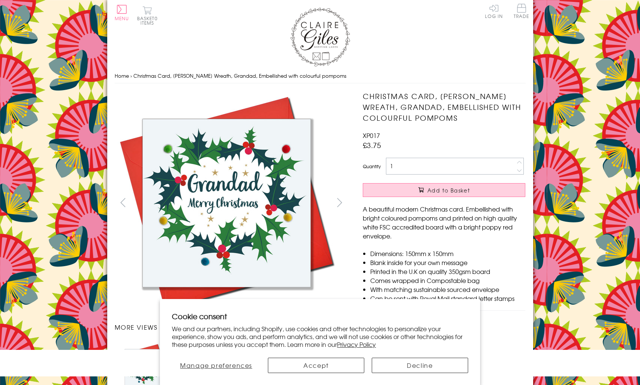 Image resolution: width=640 pixels, height=385 pixels. What do you see at coordinates (320, 336) in the screenshot?
I see `p: We and our partners, including Shopify, use cookies and other technologies to personalize your ex...` at bounding box center [320, 336].